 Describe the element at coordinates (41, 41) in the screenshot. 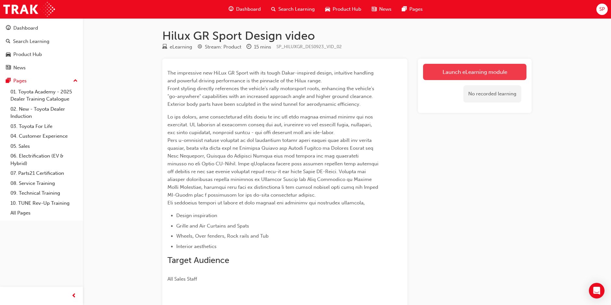

I see `a: Search Learning` at that location.